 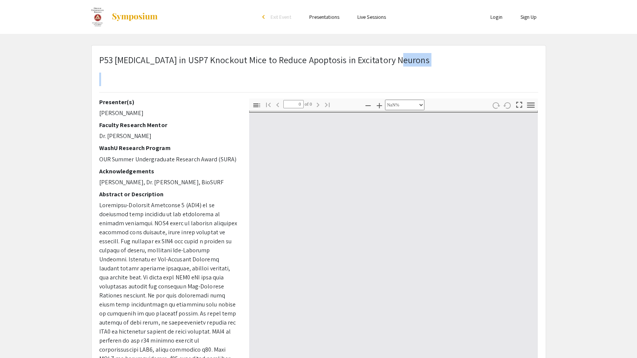 What do you see at coordinates (168, 171) in the screenshot?
I see `h2: Acknowledgements` at bounding box center [168, 171].